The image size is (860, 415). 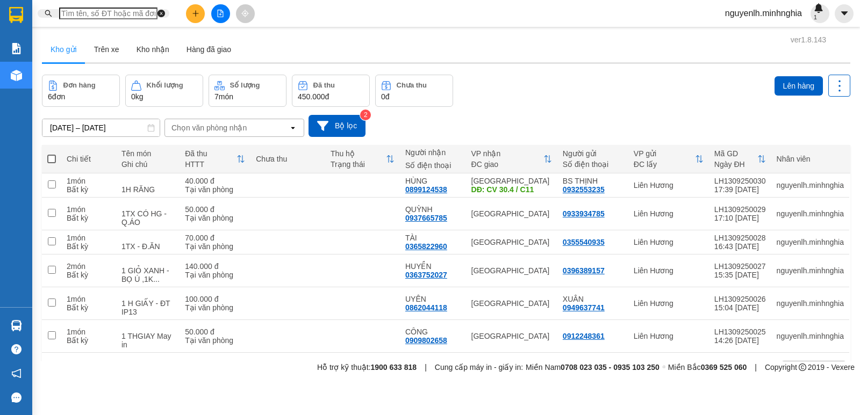 What do you see at coordinates (358, 164) in the screenshot?
I see `div: Trạng thái` at bounding box center [358, 164].